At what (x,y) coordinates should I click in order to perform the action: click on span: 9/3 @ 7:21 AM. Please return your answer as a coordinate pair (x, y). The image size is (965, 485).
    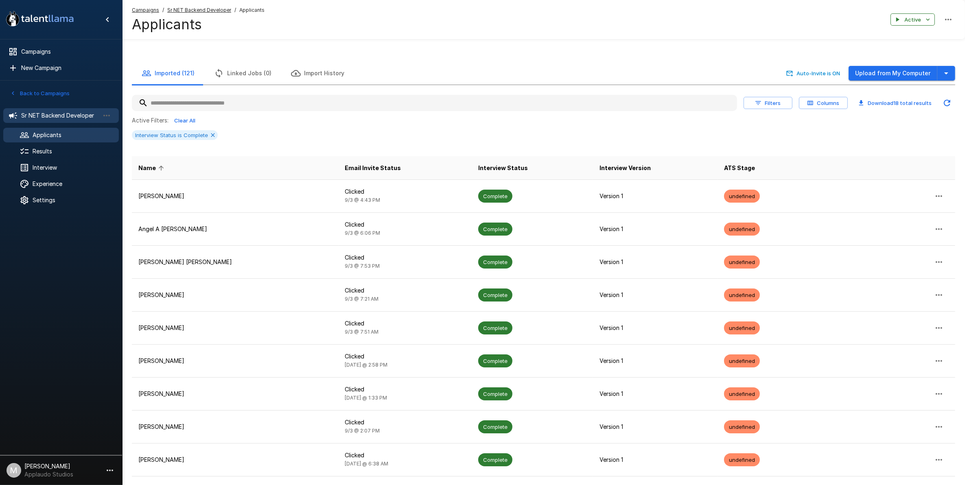
    Looking at the image, I should click on (362, 299).